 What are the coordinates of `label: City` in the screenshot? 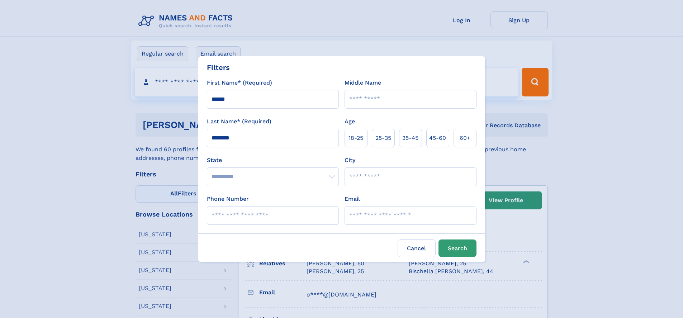 It's located at (350, 160).